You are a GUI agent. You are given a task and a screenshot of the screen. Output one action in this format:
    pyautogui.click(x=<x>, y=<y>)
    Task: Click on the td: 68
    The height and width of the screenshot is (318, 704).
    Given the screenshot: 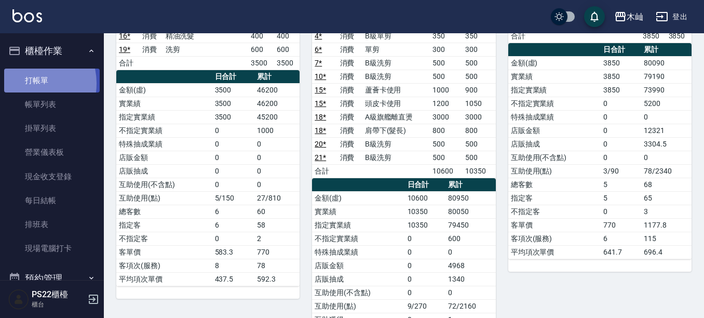 What is the action you would take?
    pyautogui.click(x=666, y=184)
    